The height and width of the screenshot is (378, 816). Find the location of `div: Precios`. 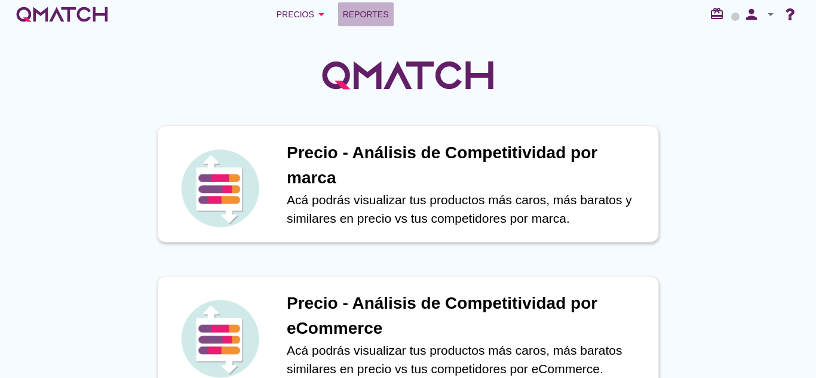

div: Precios is located at coordinates (302, 14).